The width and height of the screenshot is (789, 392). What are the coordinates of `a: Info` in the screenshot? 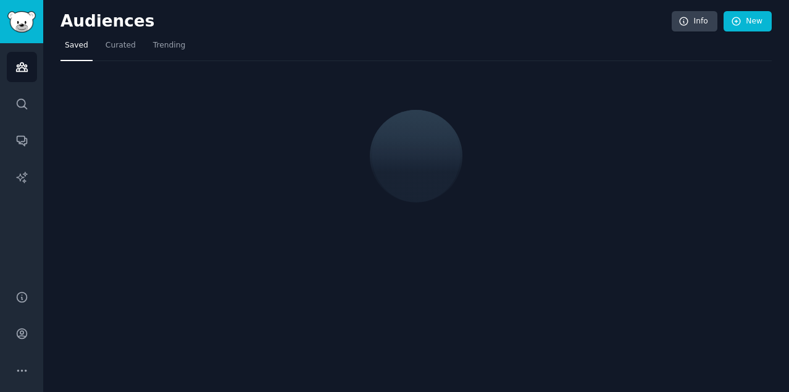 It's located at (695, 22).